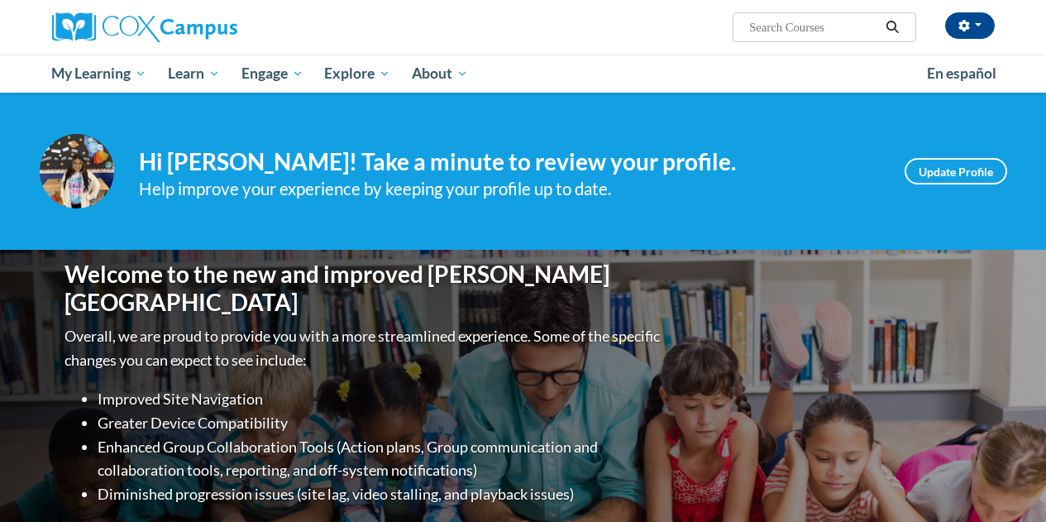 The width and height of the screenshot is (1046, 522). What do you see at coordinates (380, 399) in the screenshot?
I see `li: Improved Site Navigation` at bounding box center [380, 399].